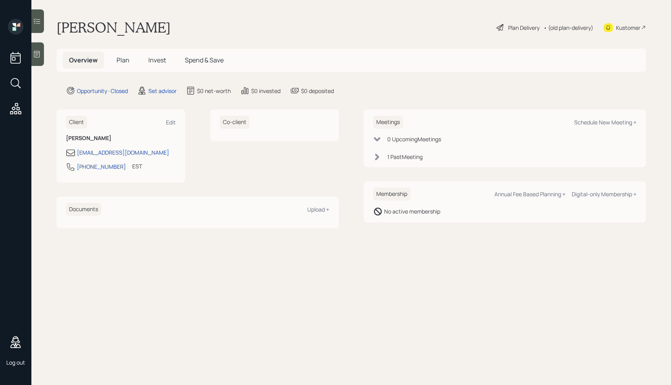 The width and height of the screenshot is (671, 385). Describe the element at coordinates (628, 27) in the screenshot. I see `div: Kustomer` at that location.